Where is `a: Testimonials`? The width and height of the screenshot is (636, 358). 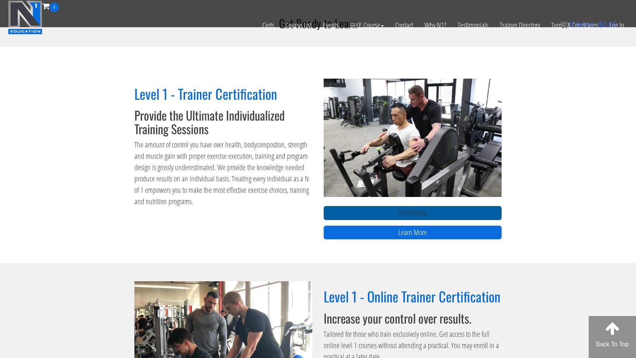 a: Testimonials is located at coordinates (473, 25).